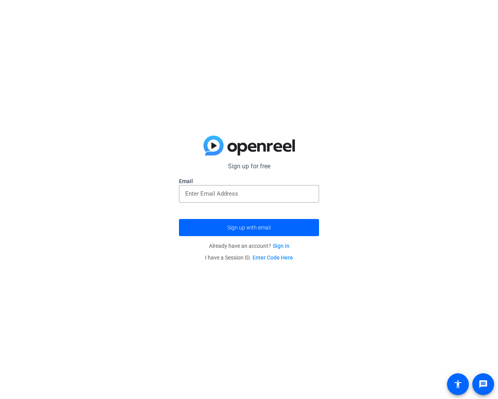  Describe the element at coordinates (249, 181) in the screenshot. I see `label: Email` at that location.